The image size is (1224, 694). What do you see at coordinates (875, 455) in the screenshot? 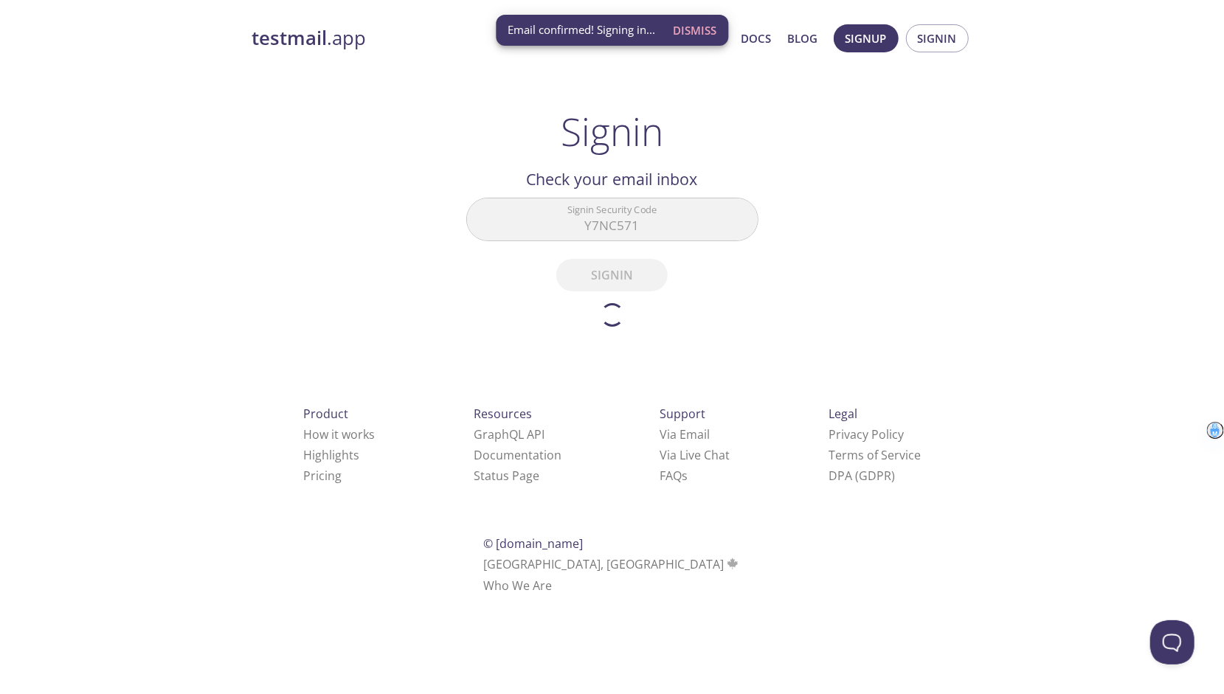
I see `a: Terms of Service` at bounding box center [875, 455].